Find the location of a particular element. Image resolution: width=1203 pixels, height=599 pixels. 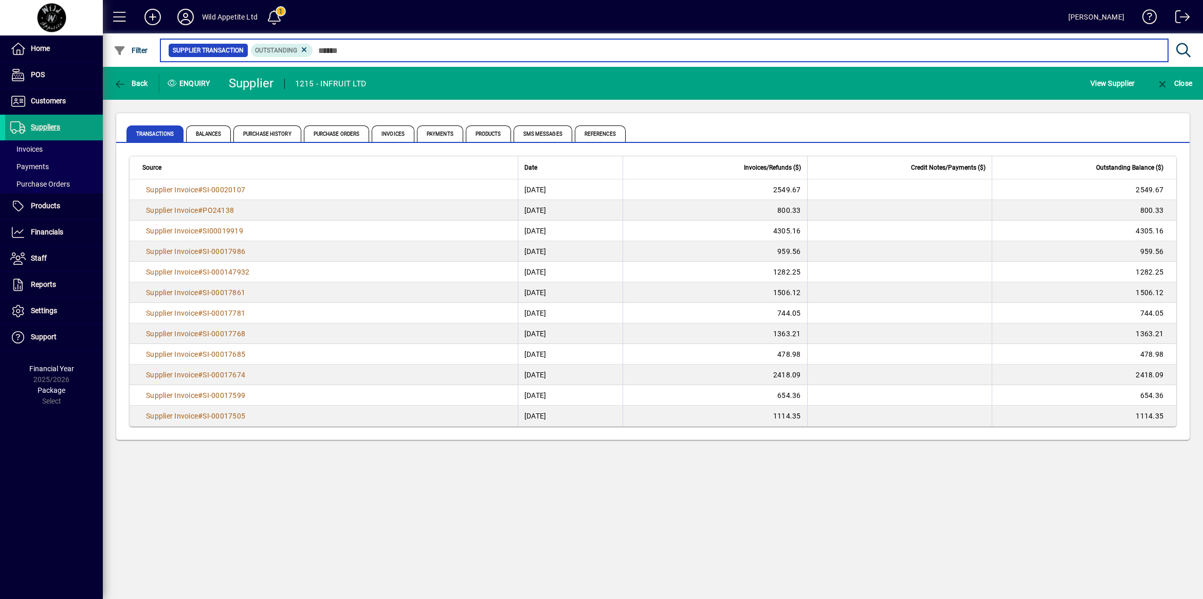

span: SI-00017505 is located at coordinates (224, 416).